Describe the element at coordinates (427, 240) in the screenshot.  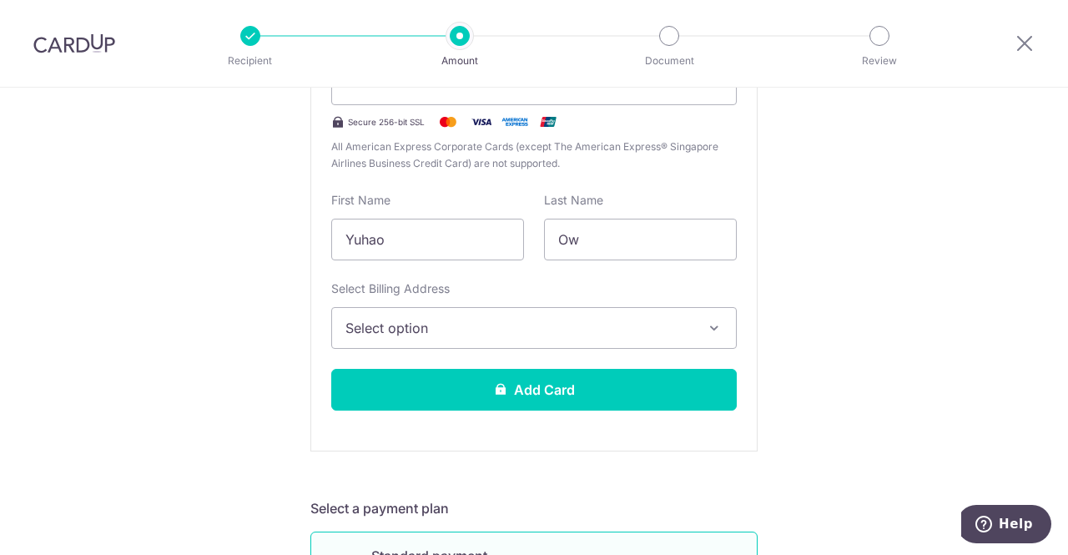
I see `input: Cardholder First Name` at that location.